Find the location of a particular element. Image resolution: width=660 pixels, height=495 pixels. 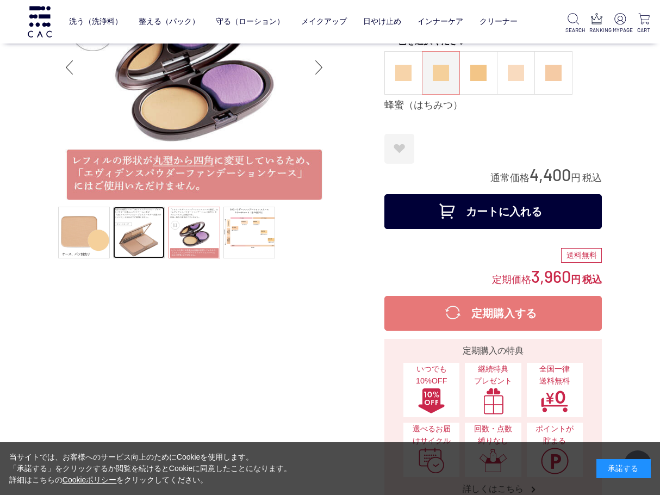

dl: 薄紅（うすべに） is located at coordinates (554, 73).